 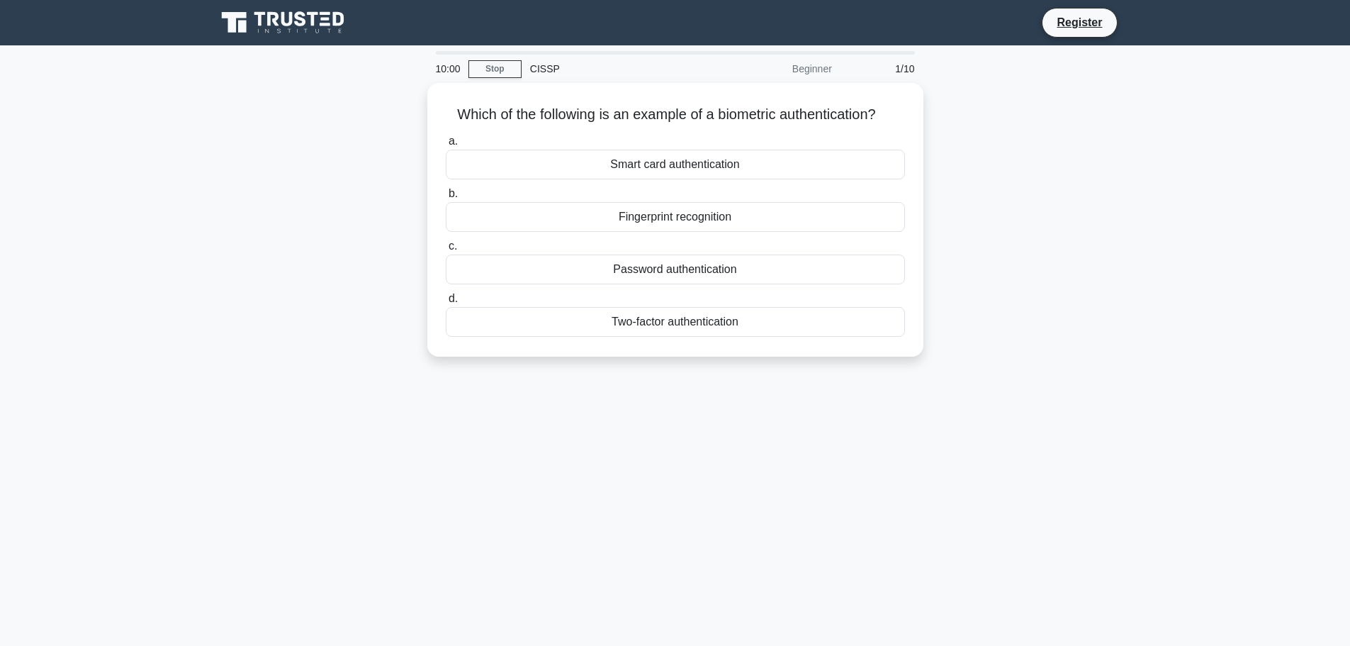 What do you see at coordinates (453, 140) in the screenshot?
I see `span: a.` at bounding box center [453, 140].